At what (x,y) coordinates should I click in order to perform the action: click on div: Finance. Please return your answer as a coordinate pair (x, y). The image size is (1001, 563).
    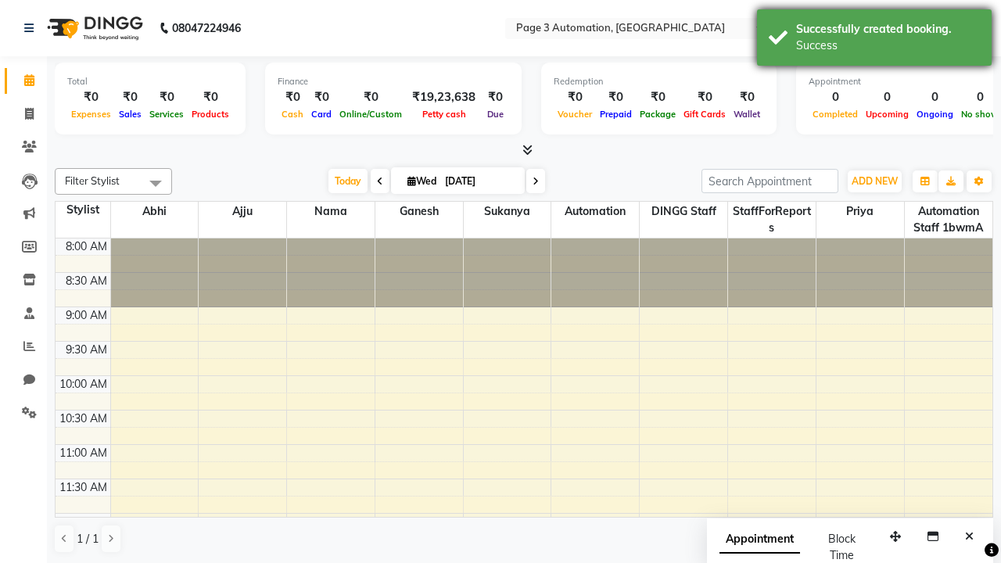
    Looking at the image, I should click on (393, 81).